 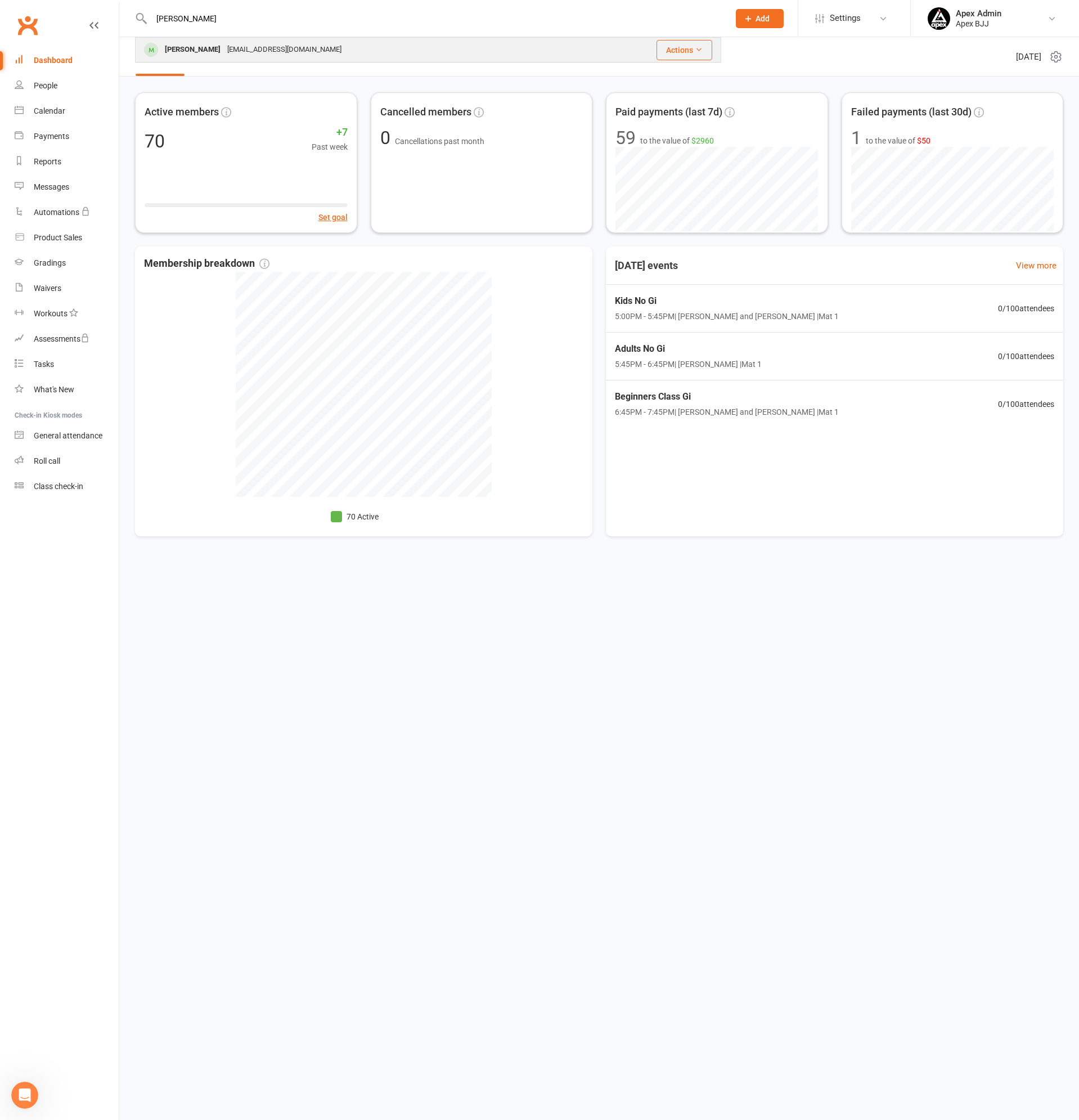 What do you see at coordinates (138, 153) in the screenshot?
I see `b: Users` at bounding box center [138, 153].